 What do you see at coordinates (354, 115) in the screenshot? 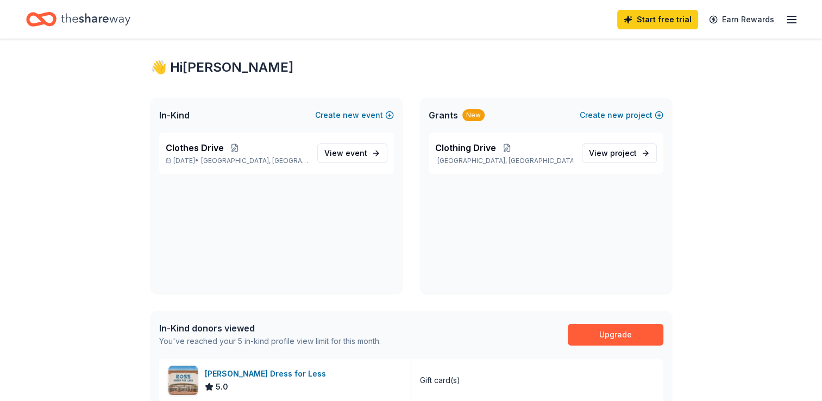
I see `button: Createnewevent` at bounding box center [354, 115].